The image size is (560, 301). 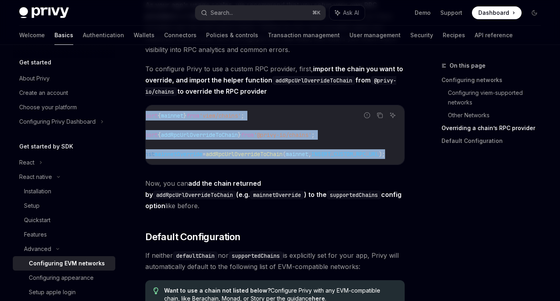 What do you see at coordinates (32, 35) in the screenshot?
I see `a: Welcome` at bounding box center [32, 35].